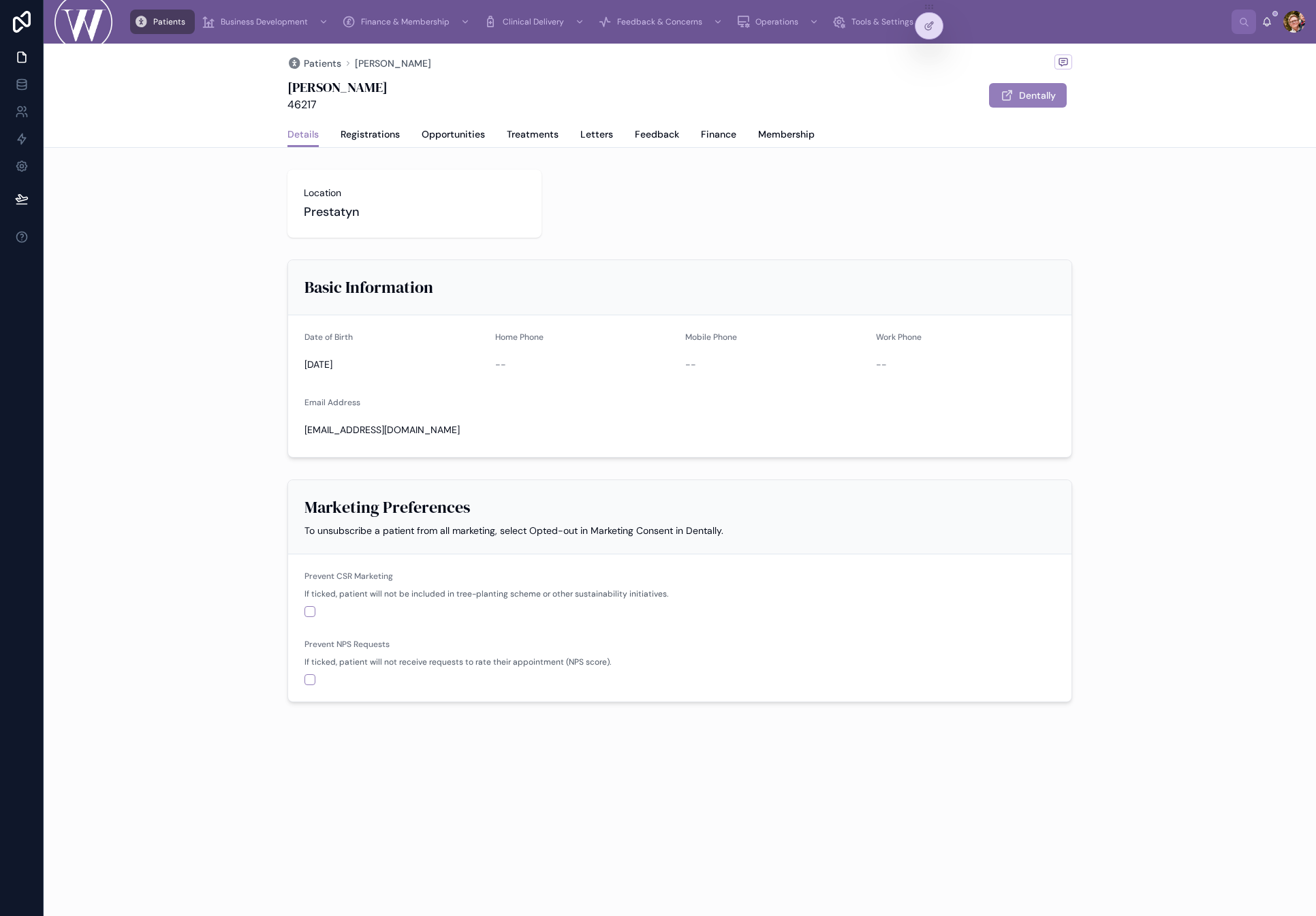 The image size is (1316, 916). I want to click on a: Finance & Membership, so click(407, 22).